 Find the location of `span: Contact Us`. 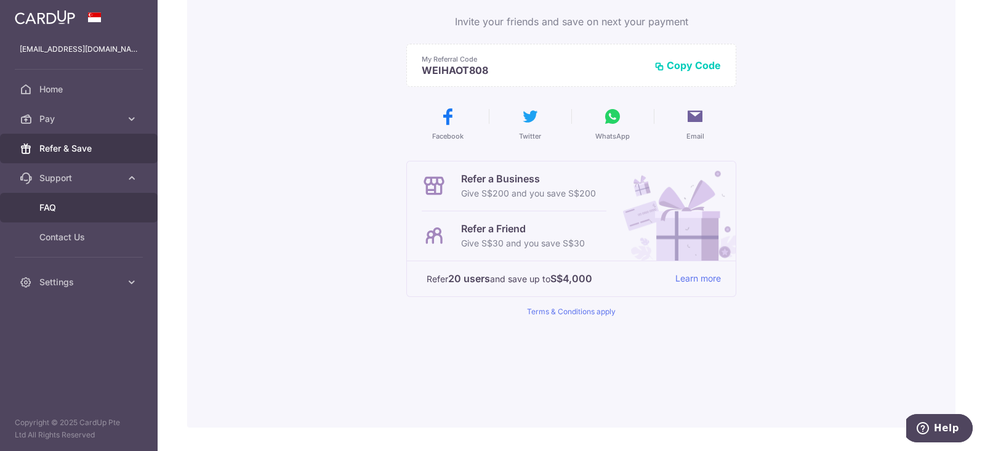

span: Contact Us is located at coordinates (80, 237).